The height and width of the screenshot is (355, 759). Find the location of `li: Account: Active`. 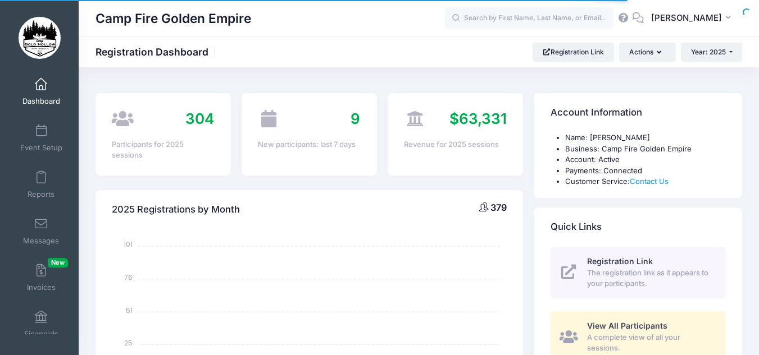

li: Account: Active is located at coordinates (645, 160).